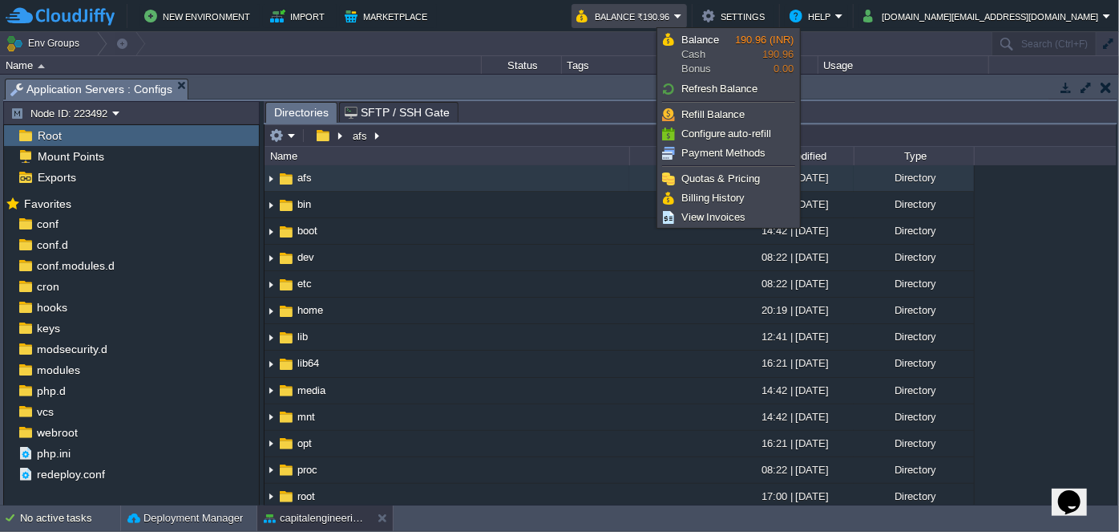 Image resolution: width=1119 pixels, height=532 pixels. What do you see at coordinates (302, 336) in the screenshot?
I see `span: lib` at bounding box center [302, 336].